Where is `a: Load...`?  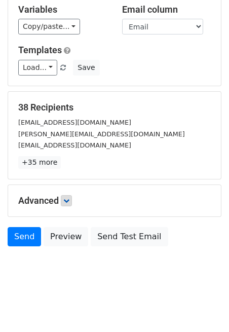 a: Load... is located at coordinates (37, 67).